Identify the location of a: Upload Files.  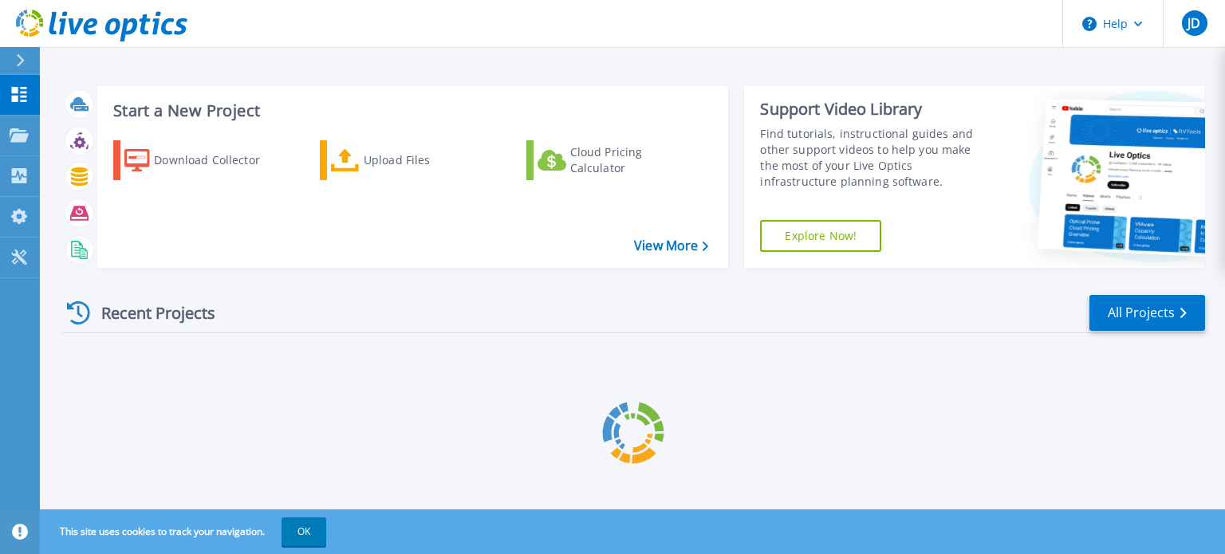
(408, 160).